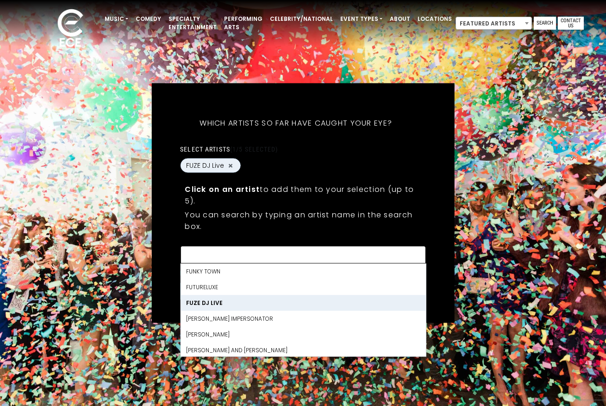 The height and width of the screenshot is (406, 606). Describe the element at coordinates (545, 23) in the screenshot. I see `a: Search` at that location.